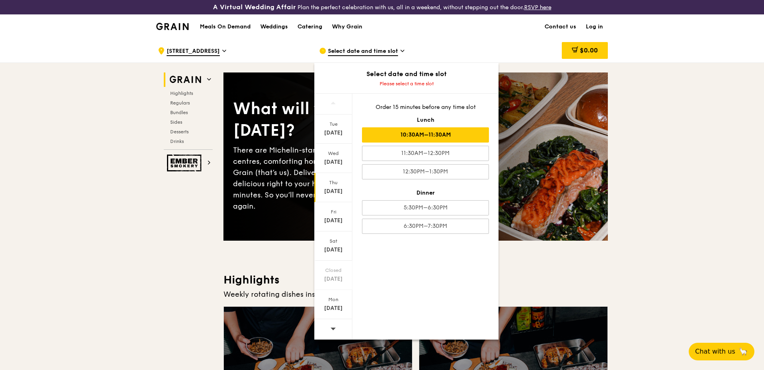  What do you see at coordinates (589, 50) in the screenshot?
I see `span: $0.00` at bounding box center [589, 50].